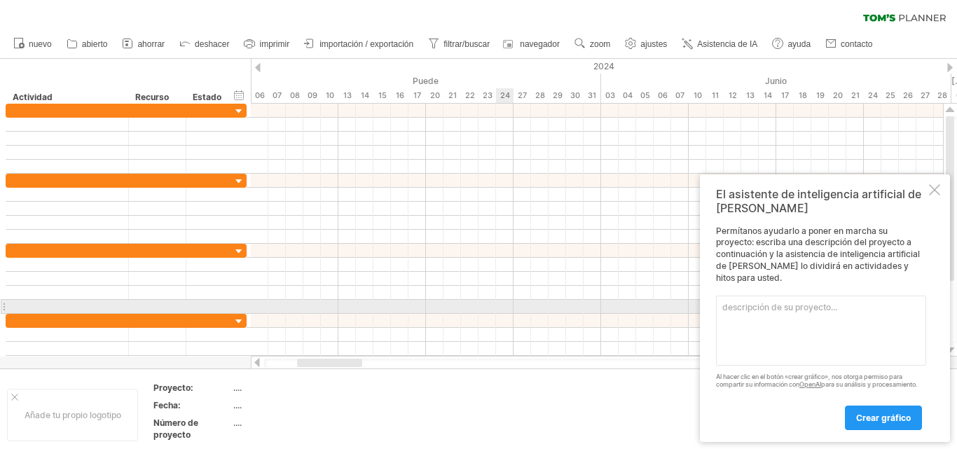 The height and width of the screenshot is (449, 957). I want to click on div: Miércoles, 19 de junio de 2024, so click(820, 95).